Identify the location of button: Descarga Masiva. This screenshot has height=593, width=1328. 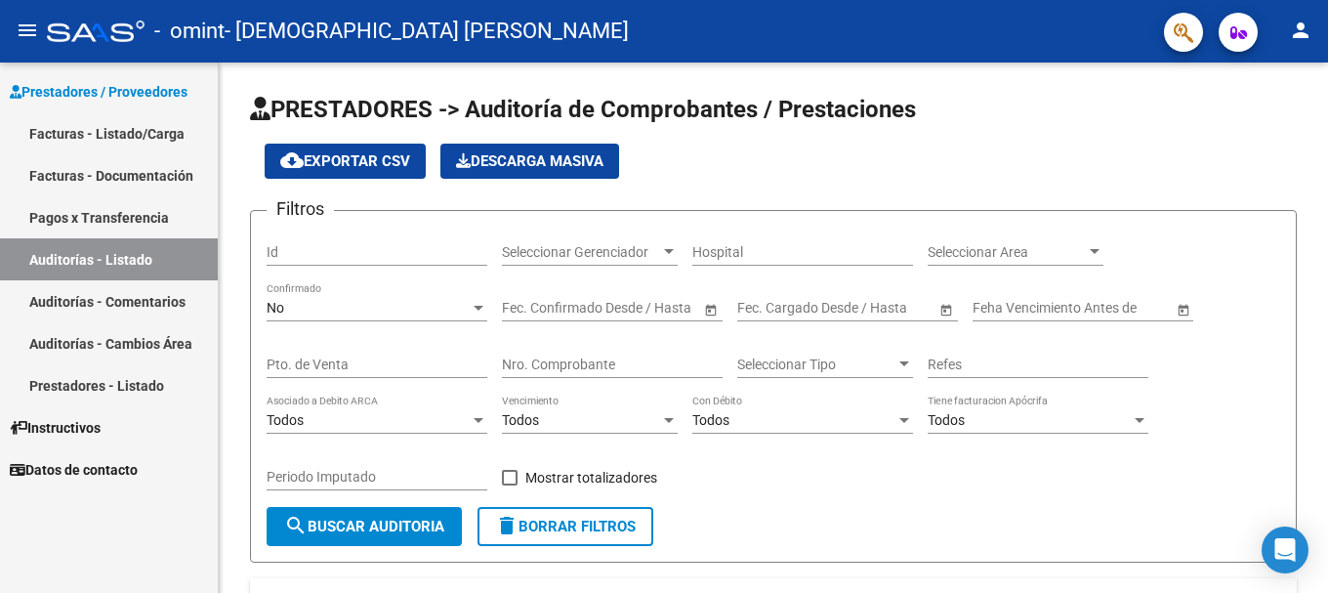
(529, 161).